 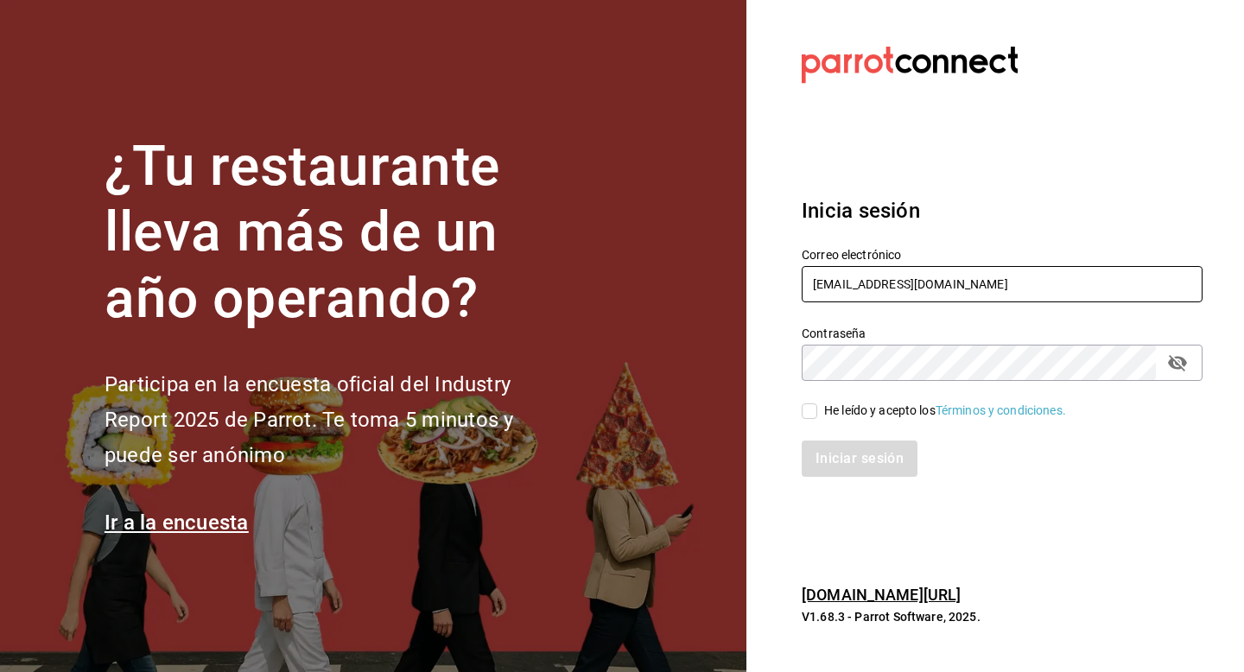 What do you see at coordinates (1000, 410) in the screenshot?
I see `a: Términos y condiciones.` at bounding box center [1000, 410].